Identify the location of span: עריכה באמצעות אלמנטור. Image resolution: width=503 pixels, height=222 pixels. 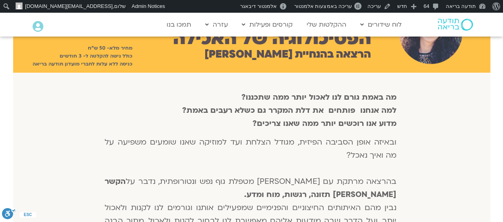
(323, 6).